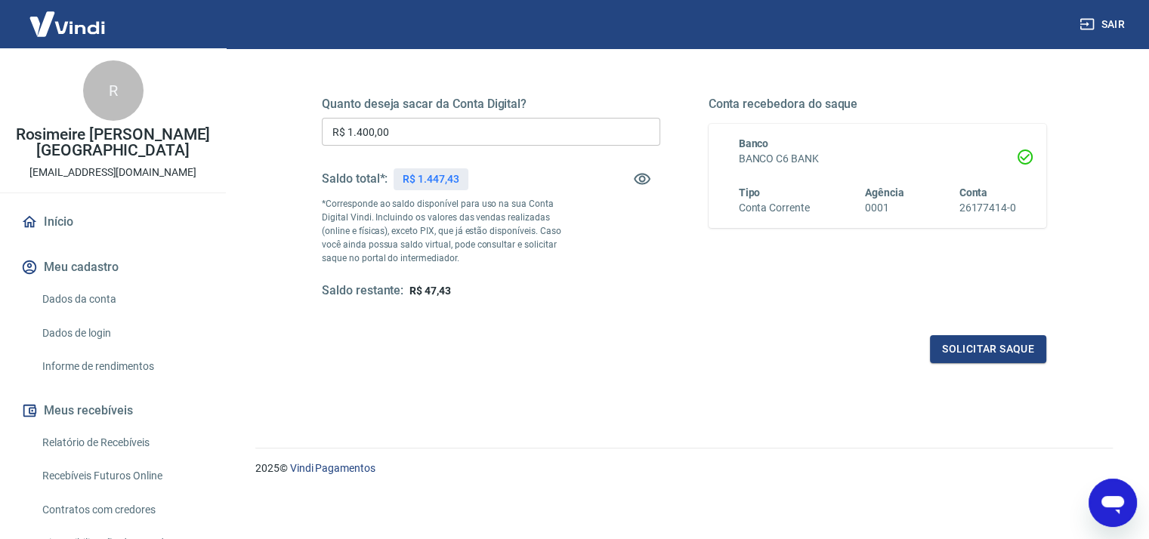 The image size is (1149, 539). Describe the element at coordinates (774, 208) in the screenshot. I see `h6: Conta Corrente` at that location.